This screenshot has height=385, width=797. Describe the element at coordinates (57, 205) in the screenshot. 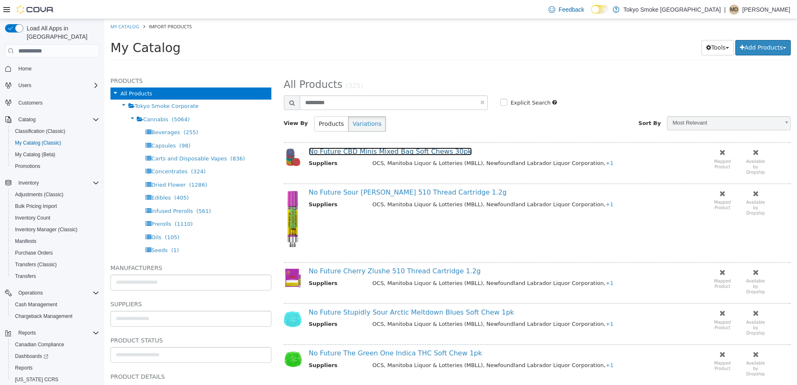

I see `span: Prerolls` at that location.